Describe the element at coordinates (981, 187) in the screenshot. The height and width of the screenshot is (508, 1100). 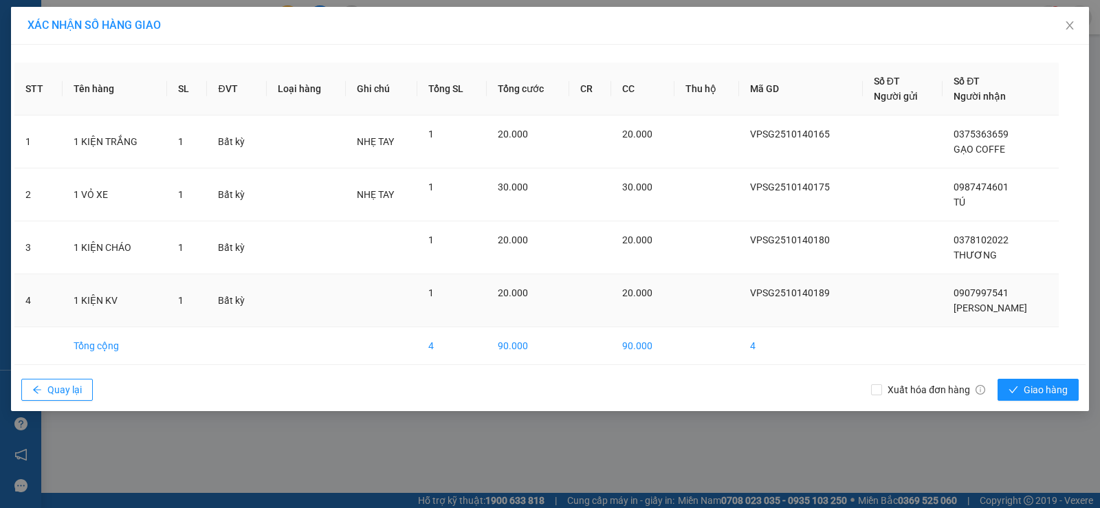
I see `span: 0987474601` at that location.